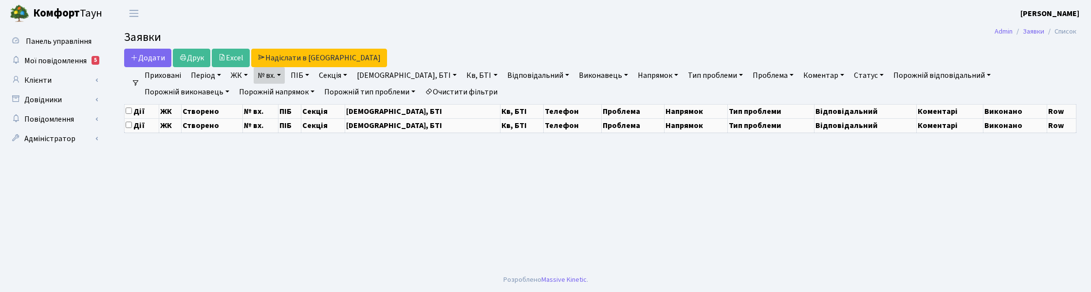  Describe the element at coordinates (58, 41) in the screenshot. I see `span: Панель управління` at that location.